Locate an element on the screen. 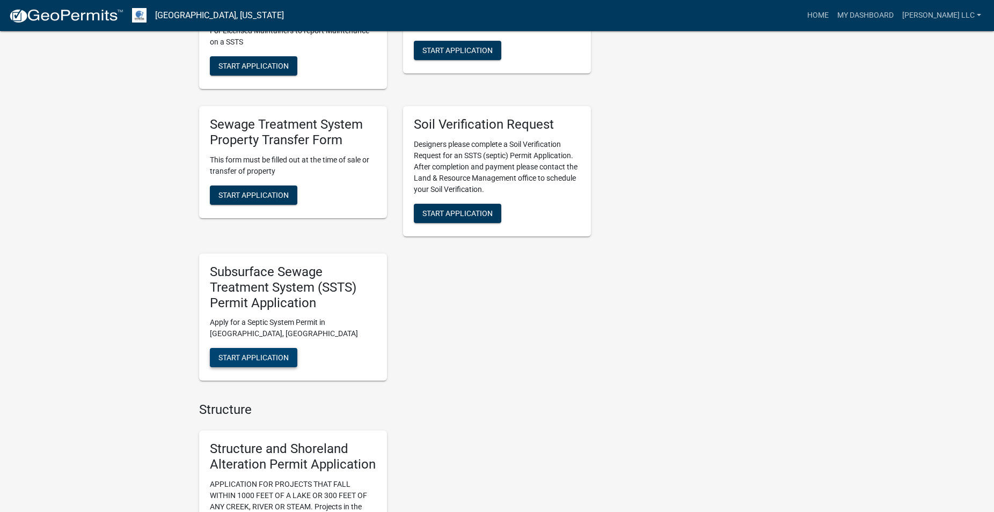 Image resolution: width=994 pixels, height=512 pixels. h5: Structure and Shoreland Alteration Permit Application is located at coordinates (293, 457).